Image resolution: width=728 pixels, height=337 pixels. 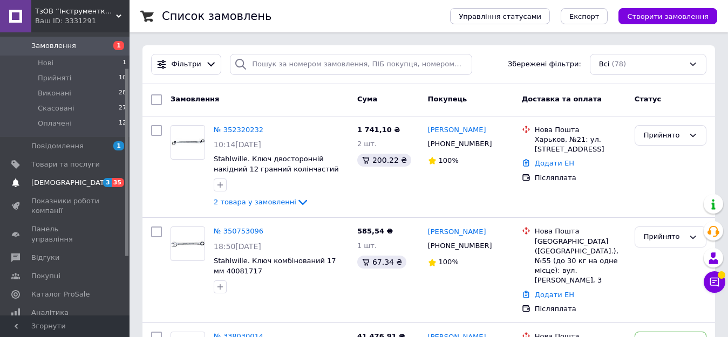 What do you see at coordinates (351, 64) in the screenshot?
I see `input: Пошук за номером замовлення, ПІБ покупця, номером телефону, Email, номером накладної` at bounding box center [351, 64].